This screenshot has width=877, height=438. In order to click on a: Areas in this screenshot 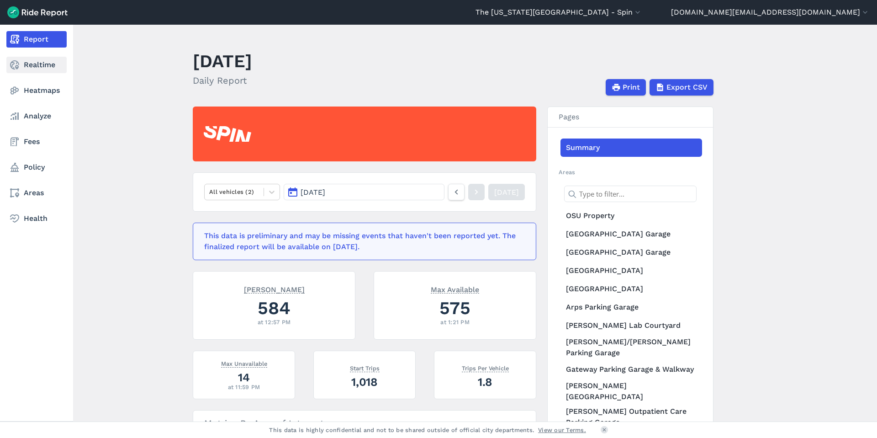, I will do `click(37, 193)`.